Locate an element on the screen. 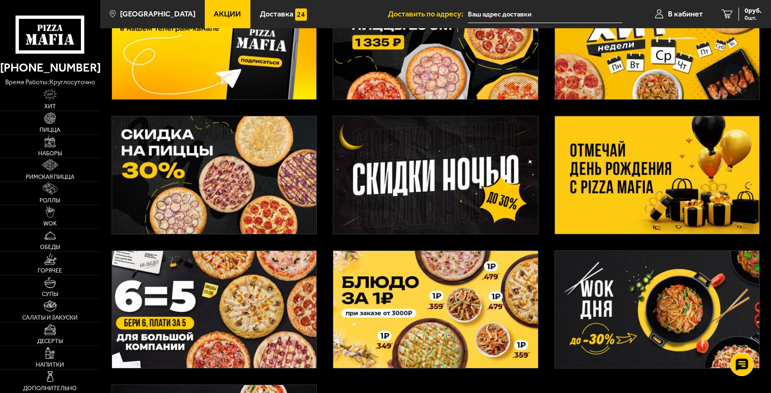 The image size is (771, 393). input: Ваш адрес доставки is located at coordinates (545, 14).